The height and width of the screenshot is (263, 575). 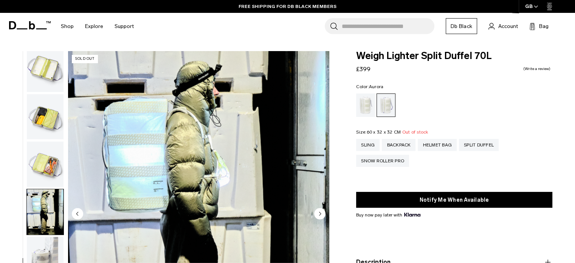 I want to click on span: Aurora, so click(x=376, y=87).